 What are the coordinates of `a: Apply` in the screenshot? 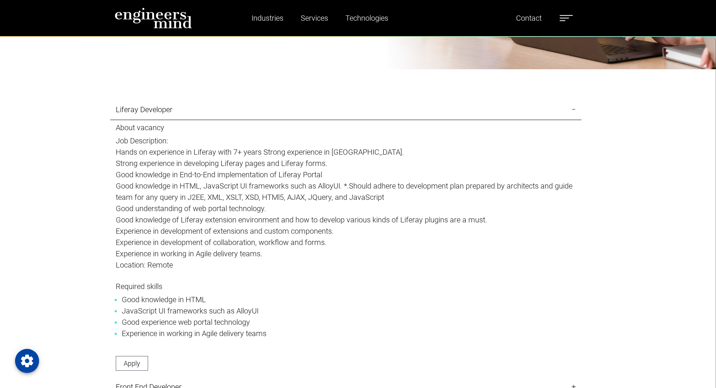 It's located at (132, 363).